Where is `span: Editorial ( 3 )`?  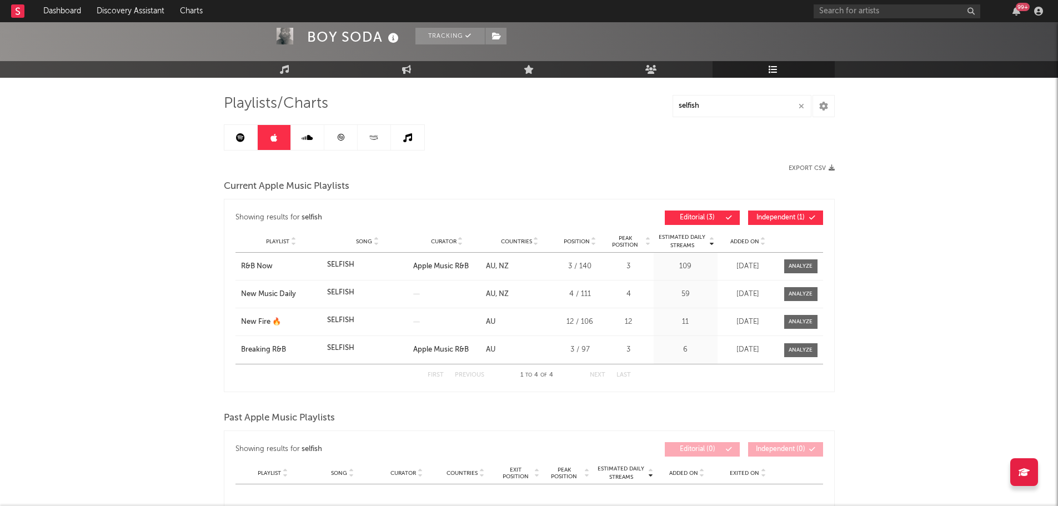 span: Editorial ( 3 ) is located at coordinates (697, 218).